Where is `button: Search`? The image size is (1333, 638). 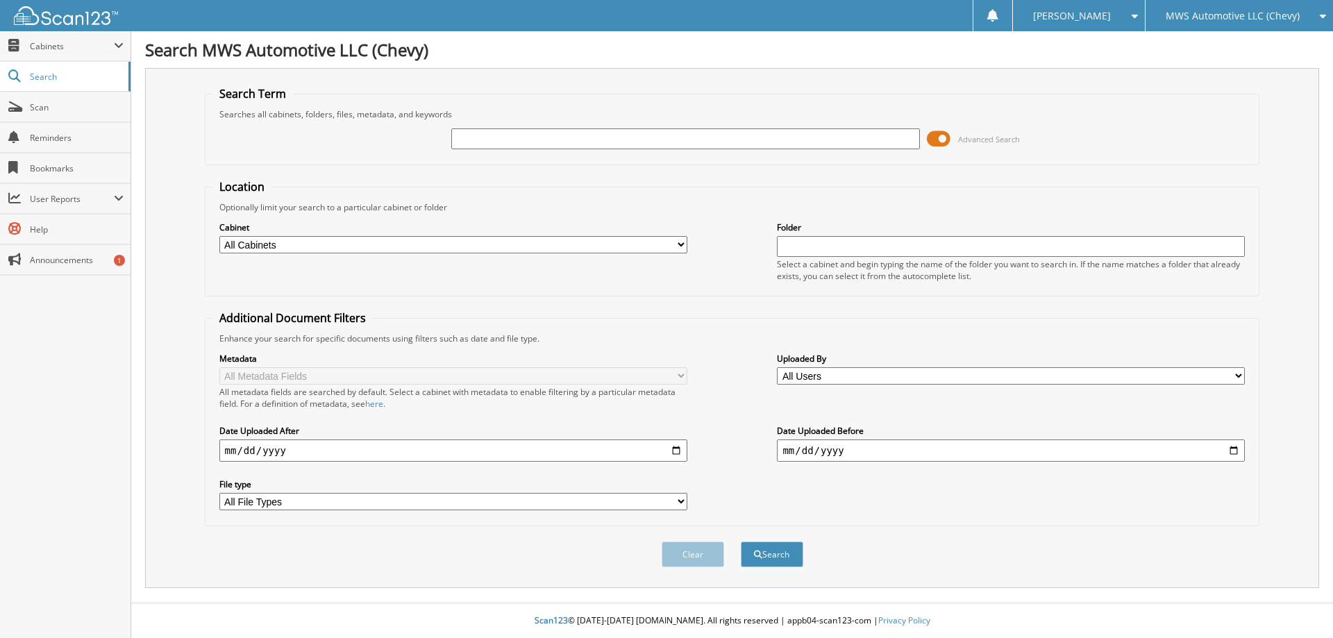
button: Search is located at coordinates (772, 554).